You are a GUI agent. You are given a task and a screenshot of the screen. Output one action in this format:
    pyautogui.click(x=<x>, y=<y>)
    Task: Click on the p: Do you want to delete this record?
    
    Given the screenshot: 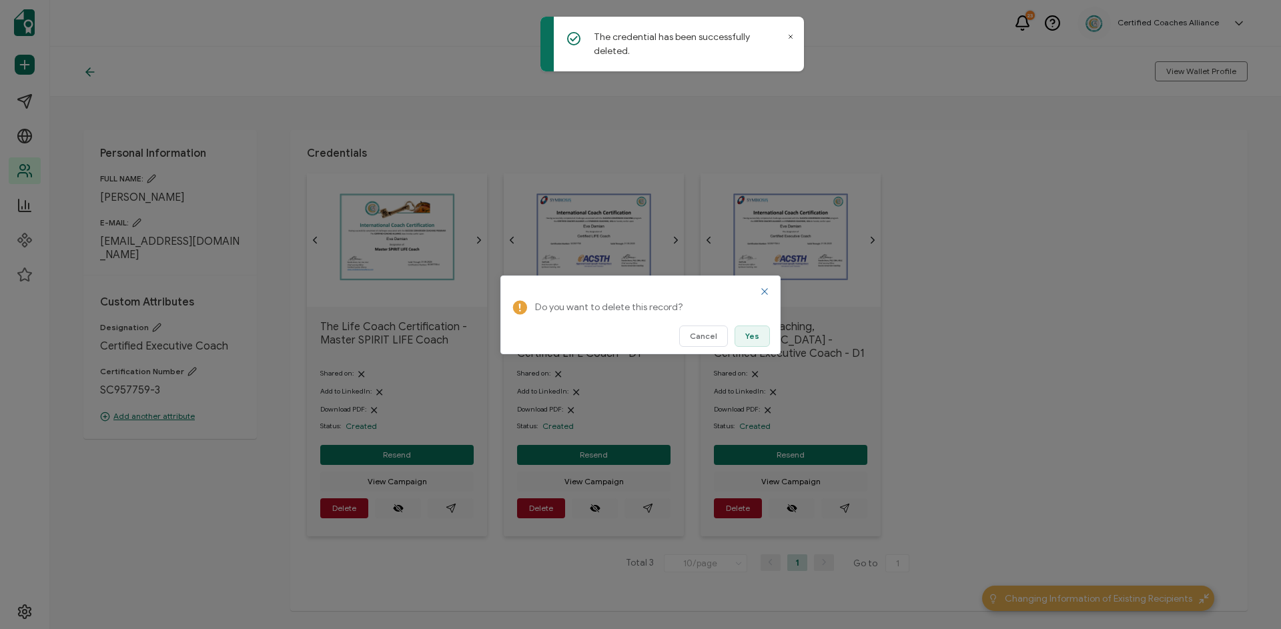 What is the action you would take?
    pyautogui.click(x=648, y=308)
    